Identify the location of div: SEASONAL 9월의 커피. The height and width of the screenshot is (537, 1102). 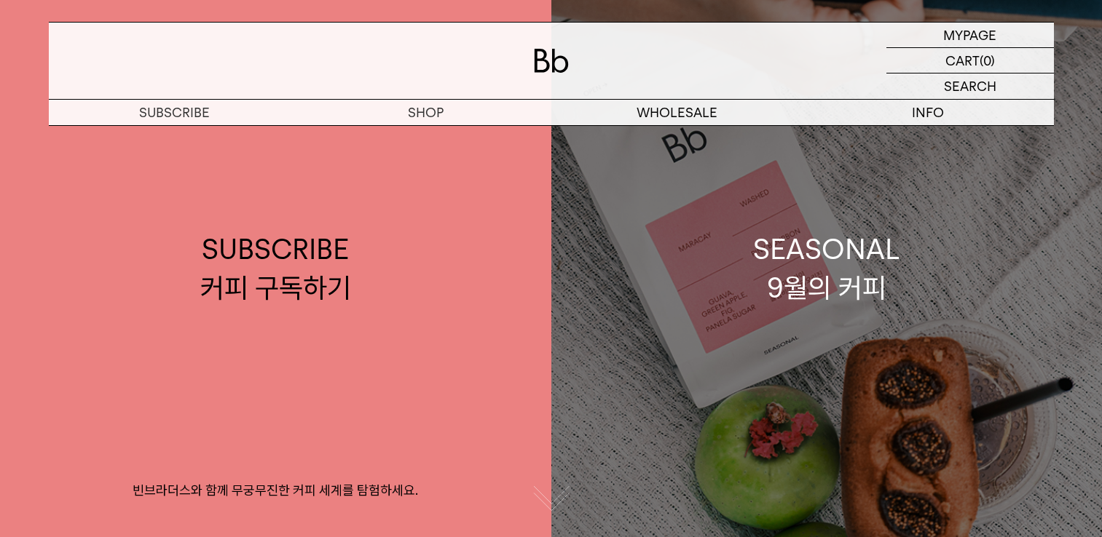
(827, 269).